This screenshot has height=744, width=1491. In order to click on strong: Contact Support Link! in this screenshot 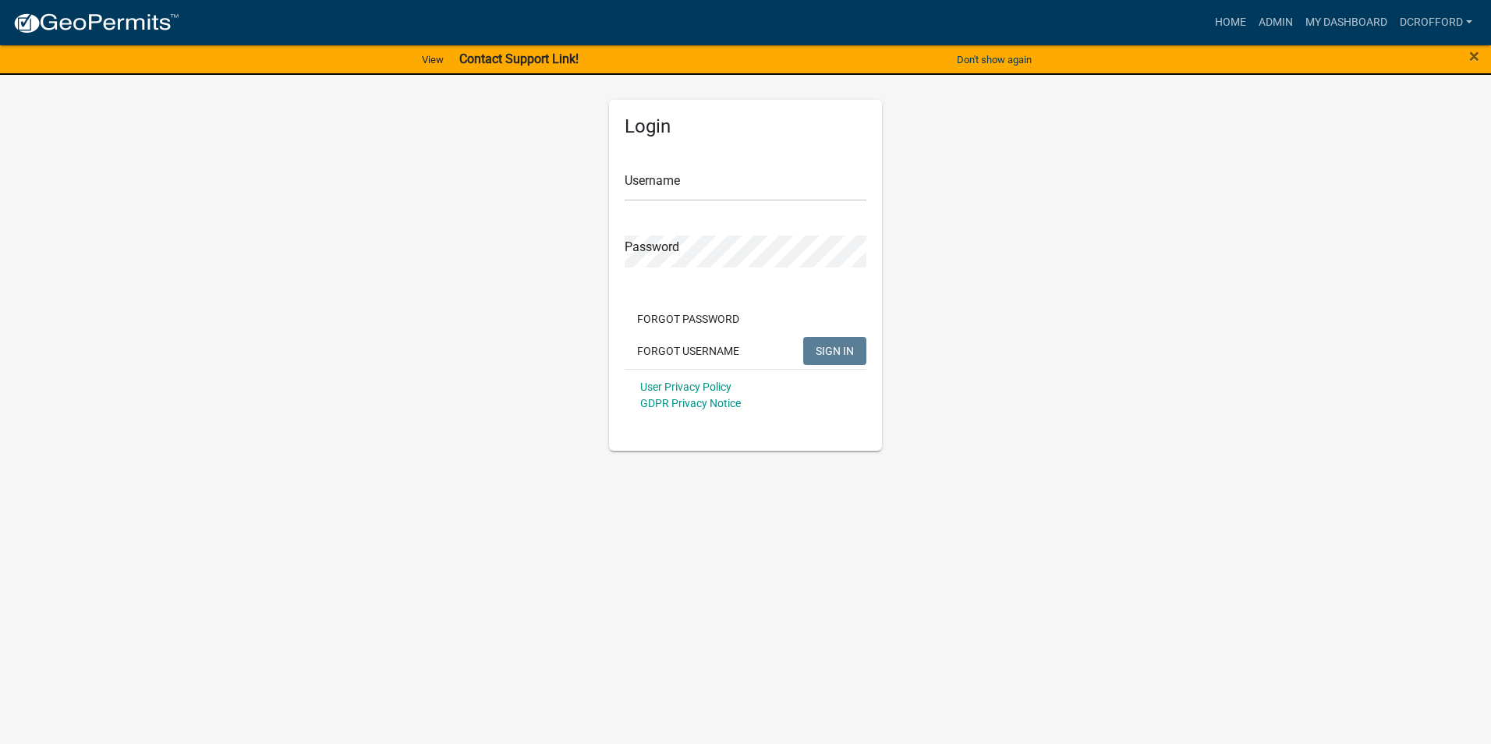, I will do `click(518, 58)`.